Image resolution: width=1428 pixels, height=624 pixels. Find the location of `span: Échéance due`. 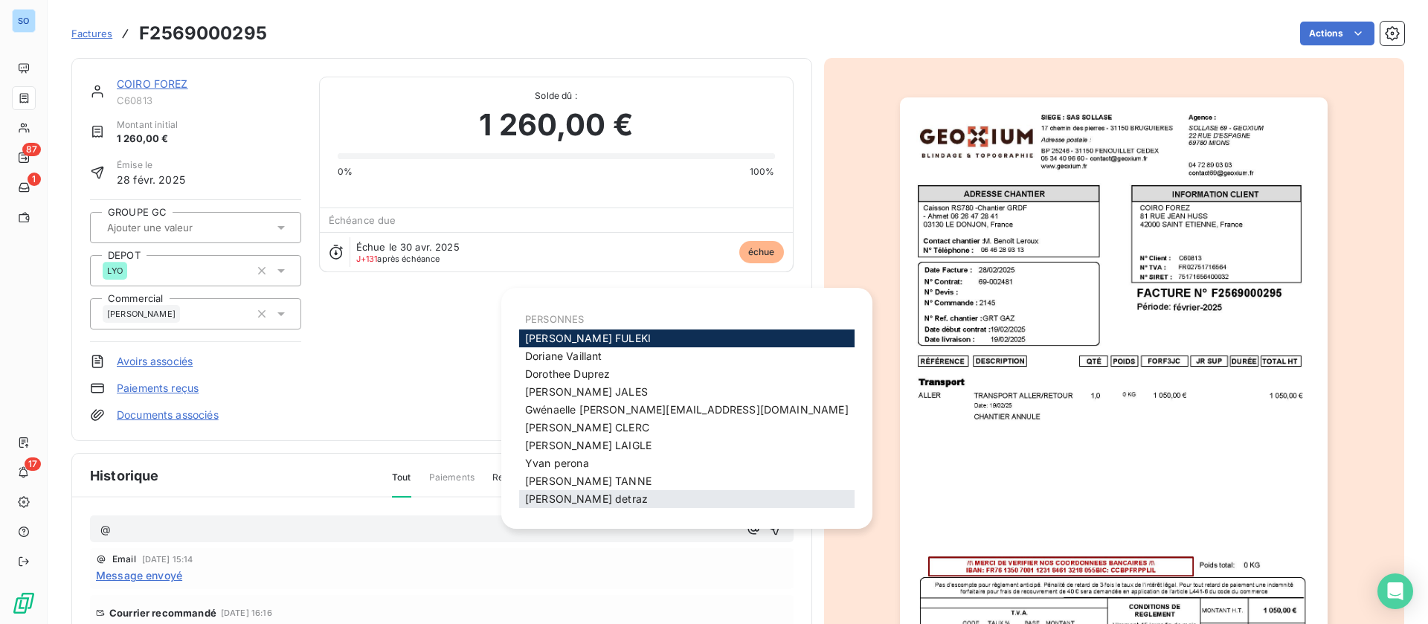

span: Échéance due is located at coordinates (362, 220).